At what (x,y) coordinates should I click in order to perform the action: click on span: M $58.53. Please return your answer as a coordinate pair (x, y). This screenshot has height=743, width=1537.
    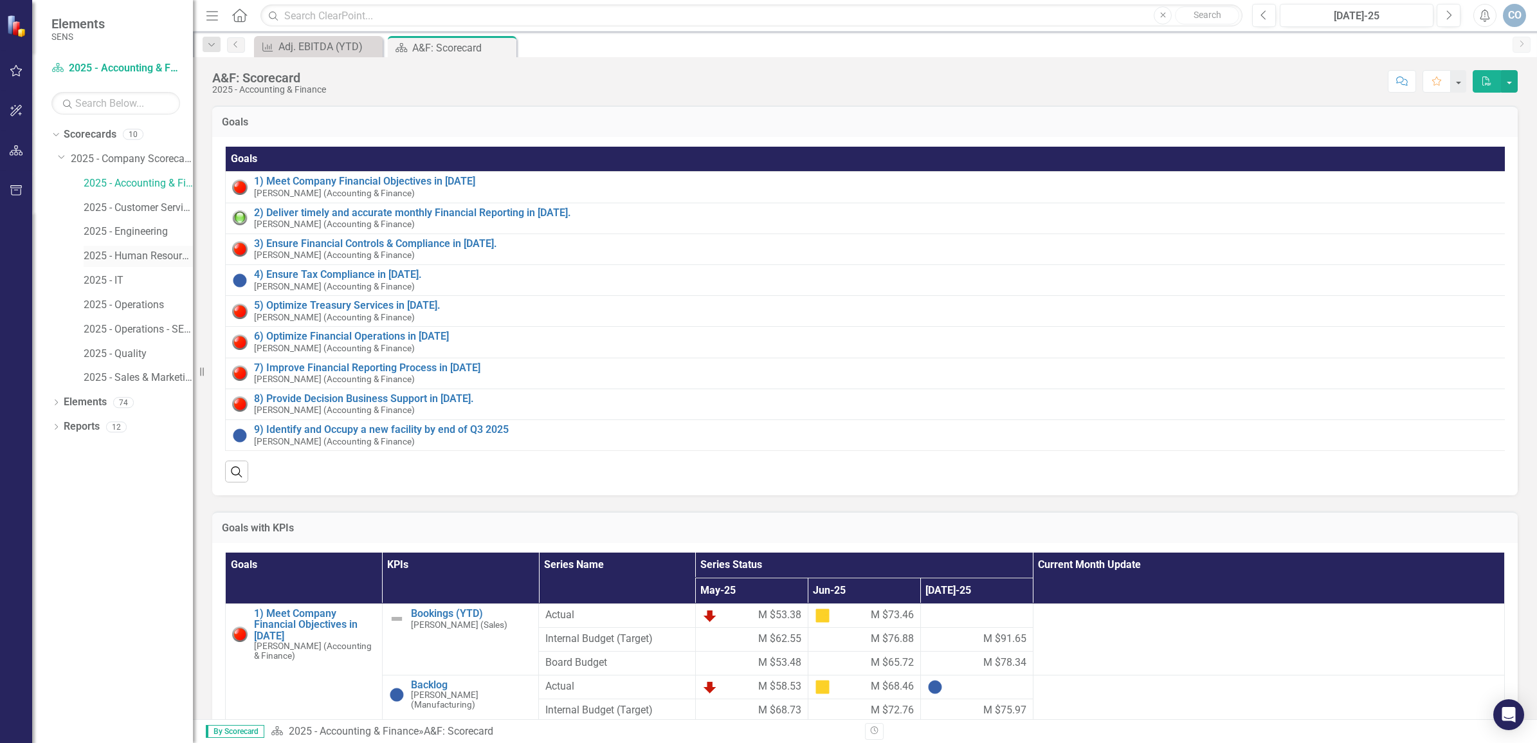
    Looking at the image, I should click on (780, 687).